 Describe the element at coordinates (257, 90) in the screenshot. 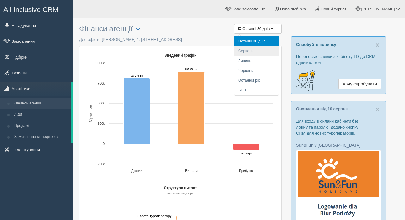

I see `li: Інше` at that location.